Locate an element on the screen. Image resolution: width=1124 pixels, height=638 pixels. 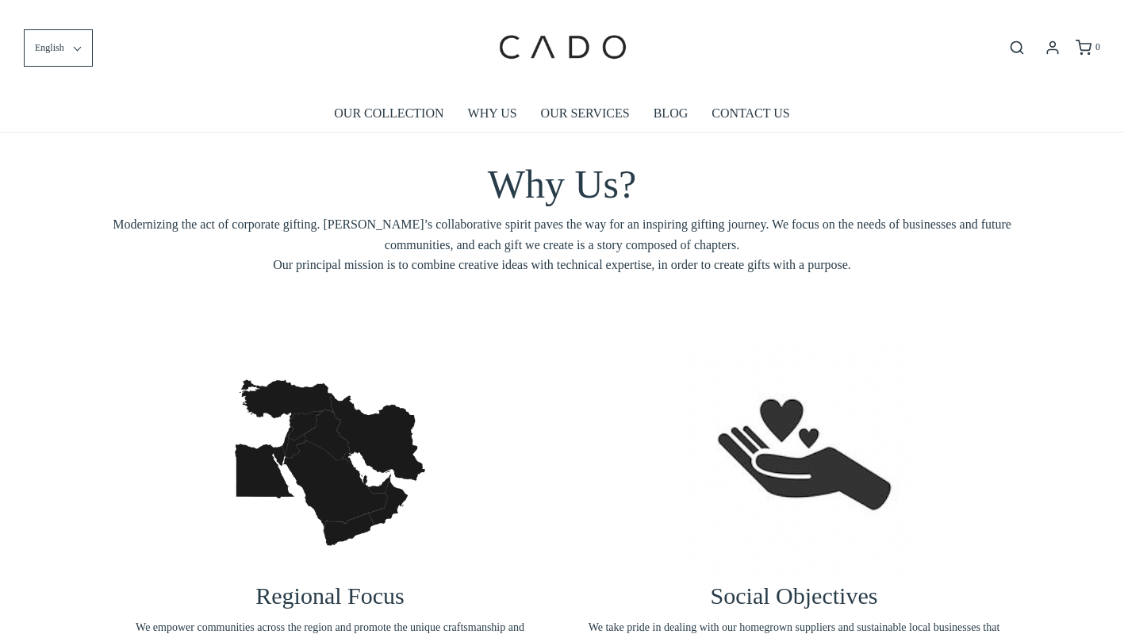
span: Regional Focus is located at coordinates (330, 595).